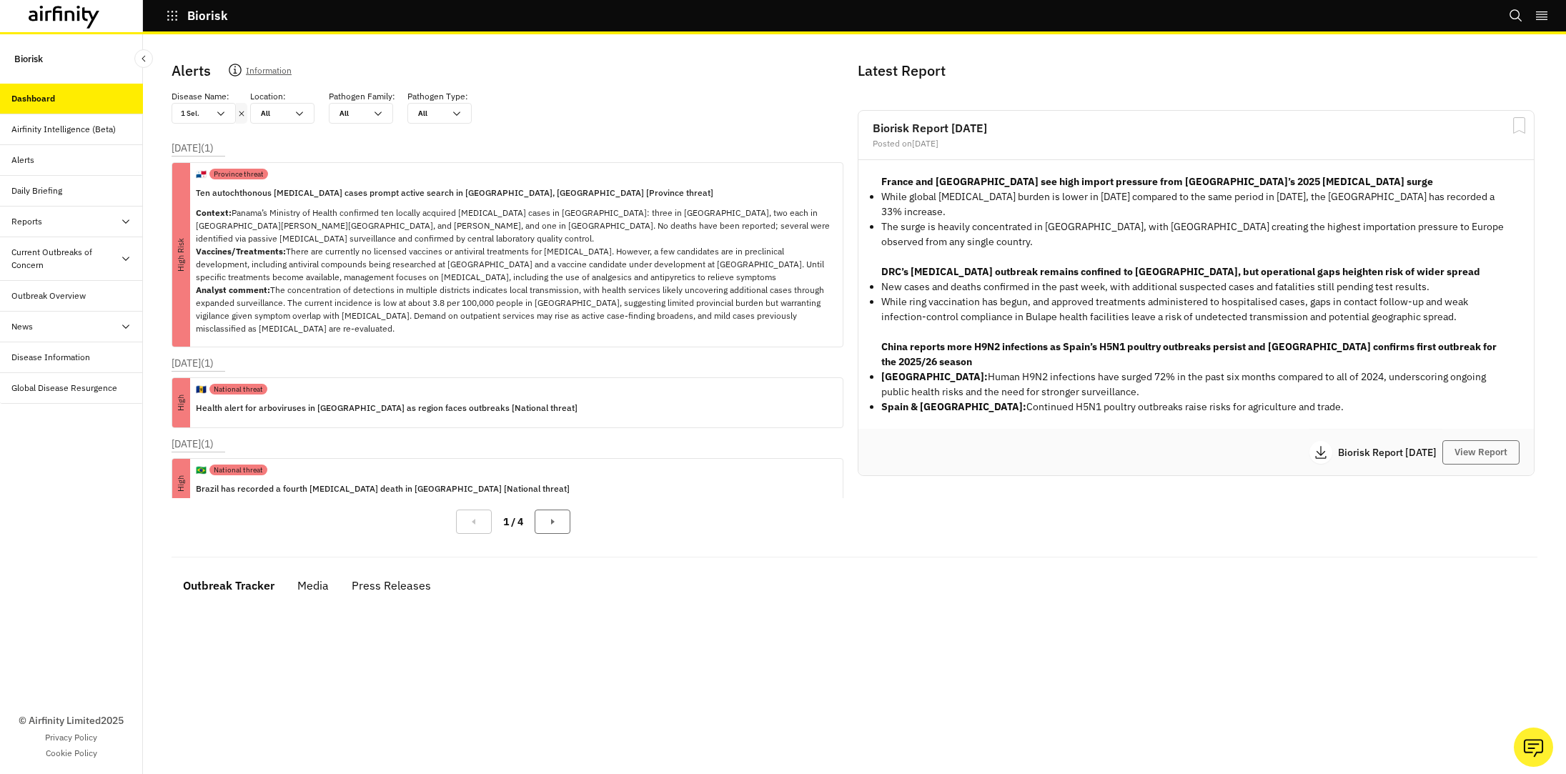 This screenshot has width=1566, height=774. Describe the element at coordinates (233, 289) in the screenshot. I see `strong: Analyst comment:` at that location.